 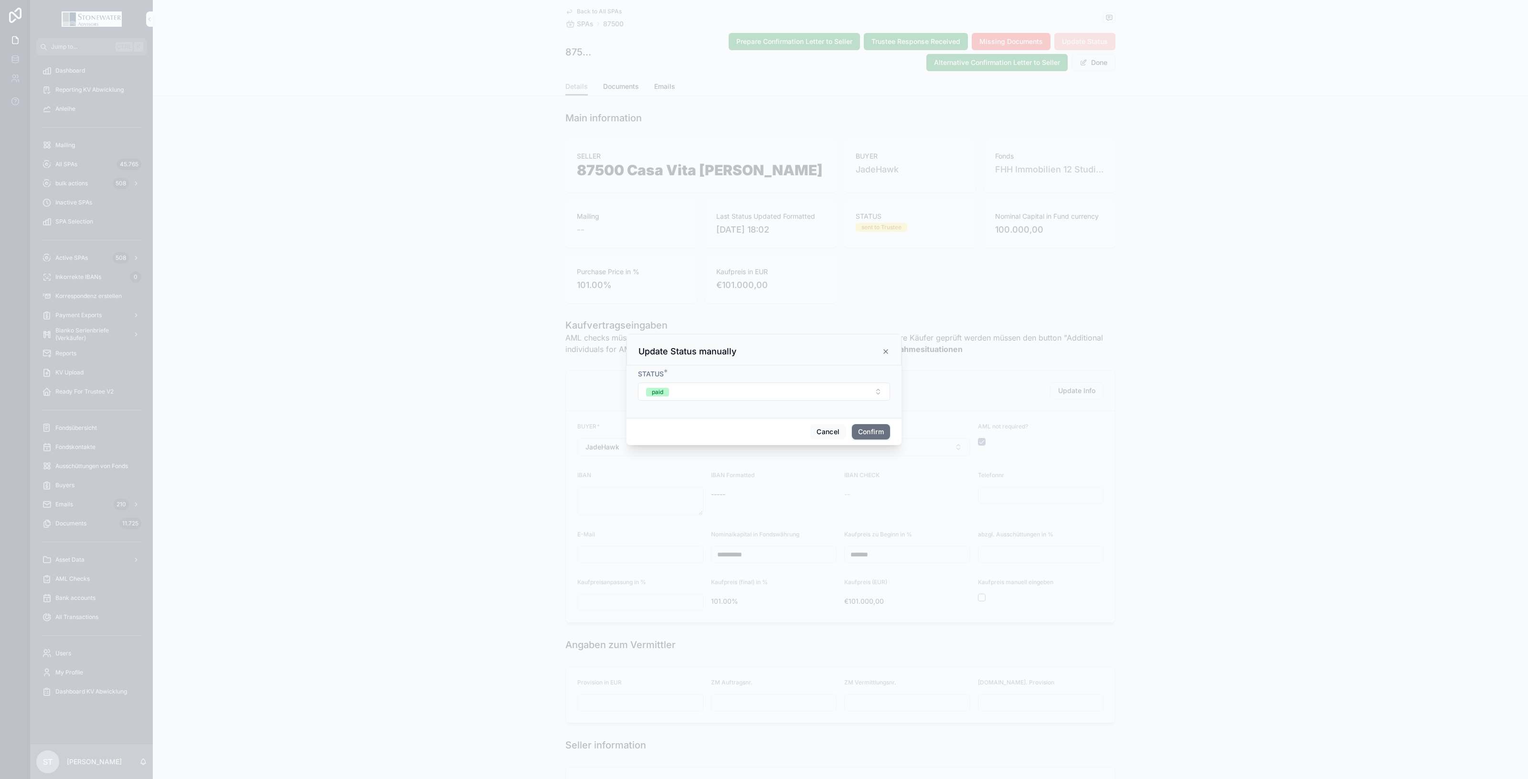 I want to click on h3: Update Status manually, so click(x=687, y=351).